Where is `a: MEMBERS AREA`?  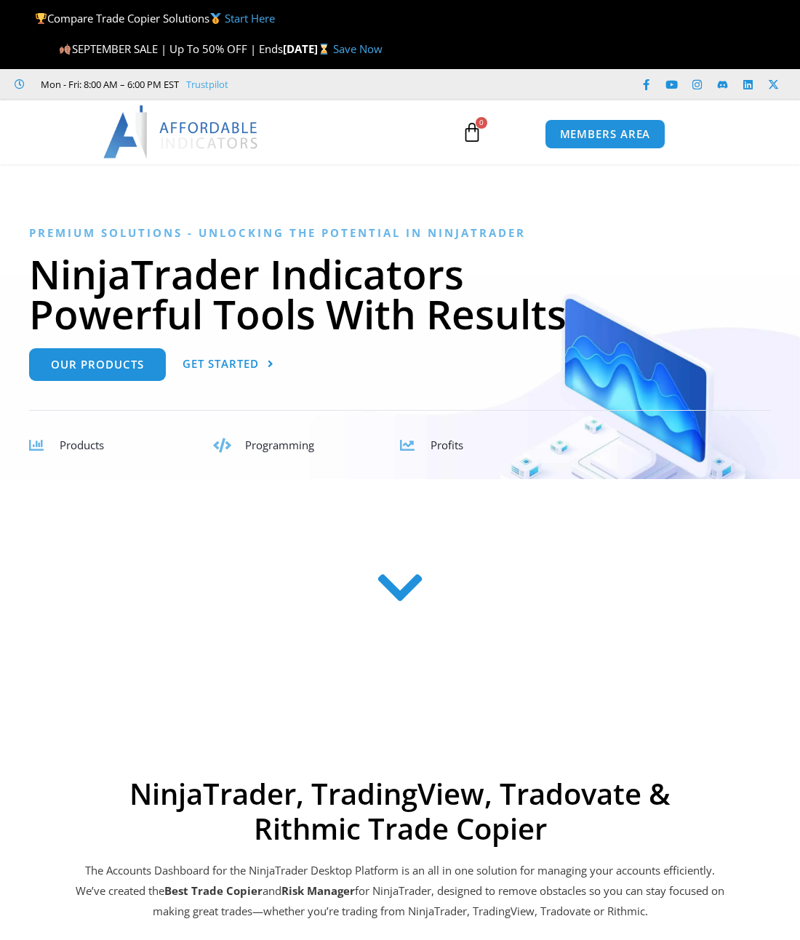 a: MEMBERS AREA is located at coordinates (605, 134).